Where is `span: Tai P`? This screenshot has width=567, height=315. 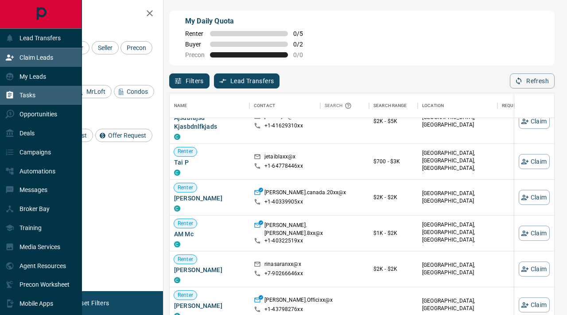 span: Tai P is located at coordinates (210, 163).